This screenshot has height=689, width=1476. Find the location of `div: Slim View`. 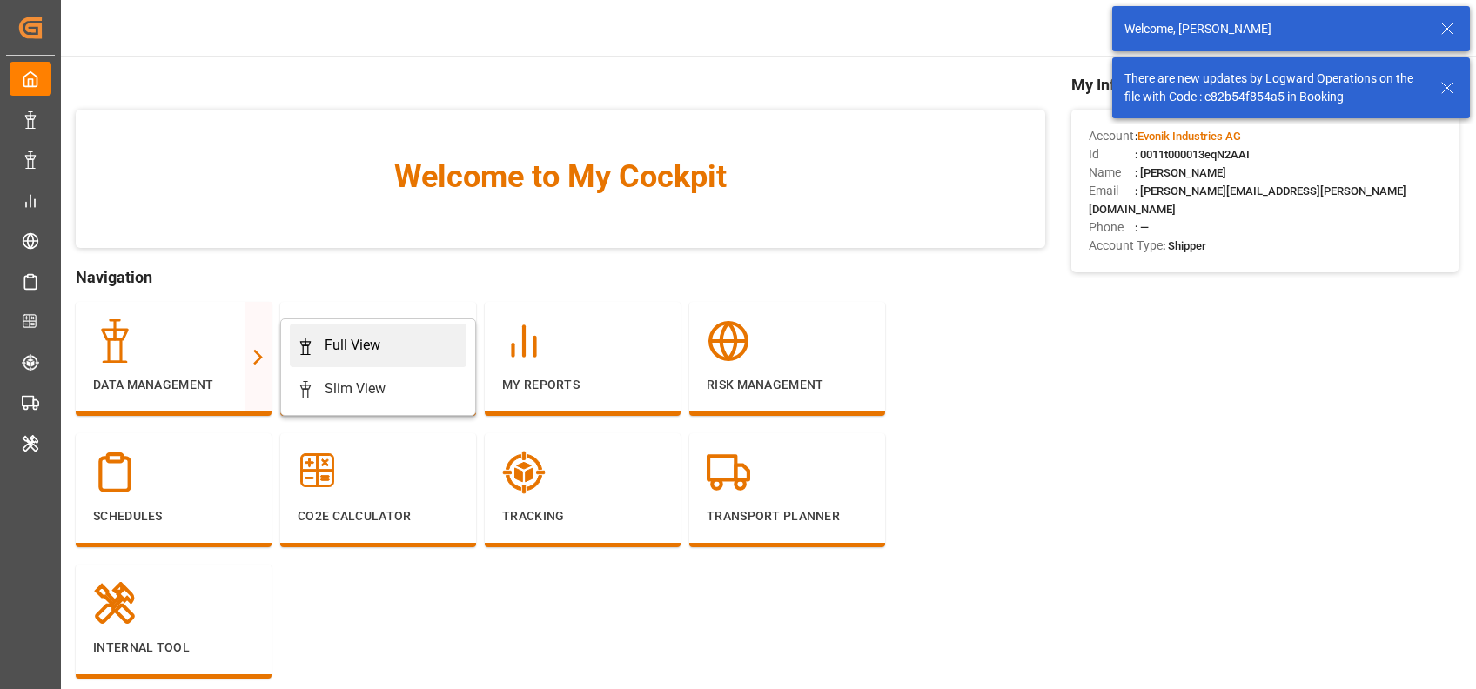

div: Slim View is located at coordinates (355, 389).